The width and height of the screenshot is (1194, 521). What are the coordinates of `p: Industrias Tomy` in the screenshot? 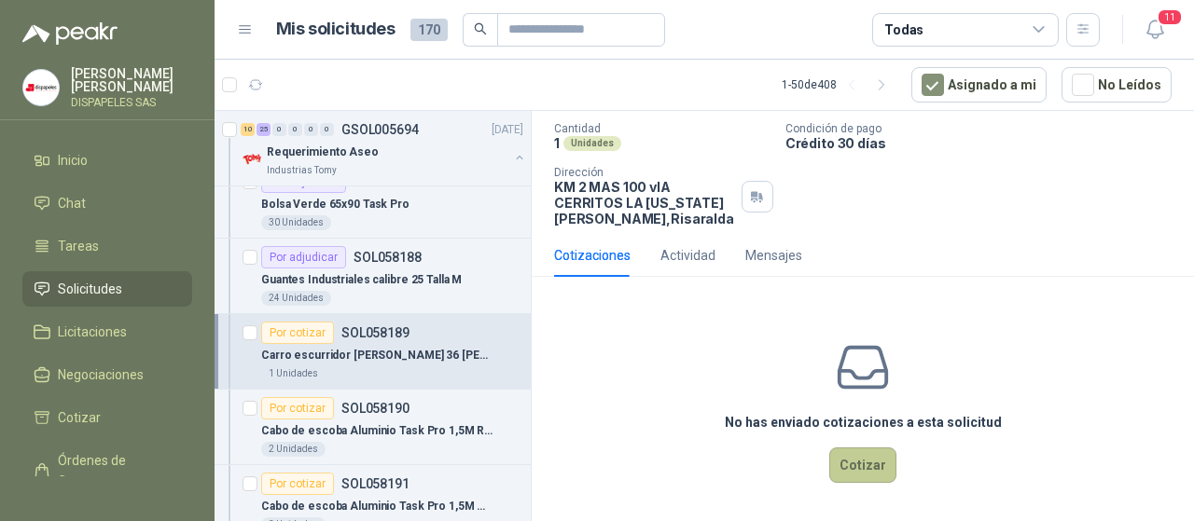 It's located at (301, 171).